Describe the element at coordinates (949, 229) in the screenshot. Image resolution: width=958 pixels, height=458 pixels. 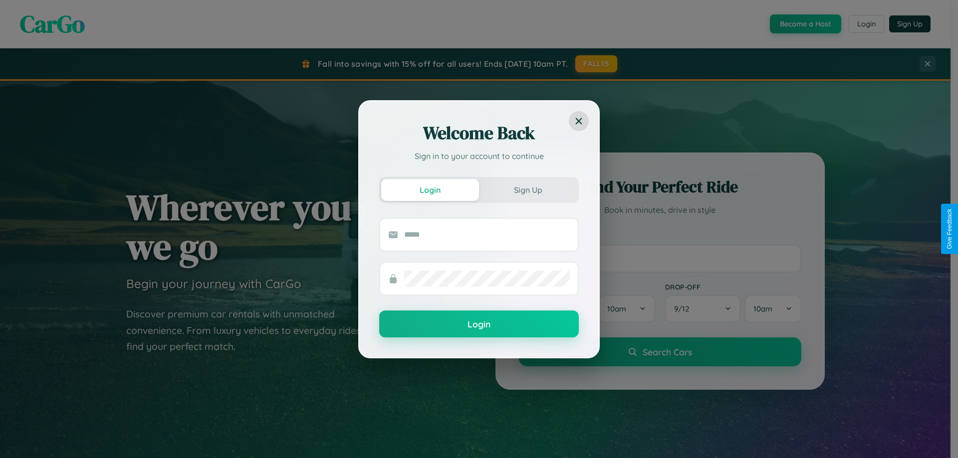
I see `div: Give Feedback` at that location.